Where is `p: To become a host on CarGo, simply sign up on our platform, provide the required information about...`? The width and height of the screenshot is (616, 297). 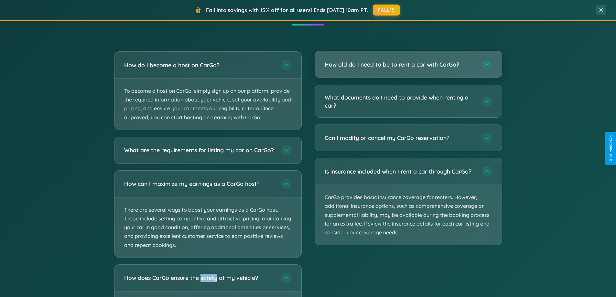
p: To become a host on CarGo, simply sign up on our platform, provide the required information about... is located at coordinates (208, 104).